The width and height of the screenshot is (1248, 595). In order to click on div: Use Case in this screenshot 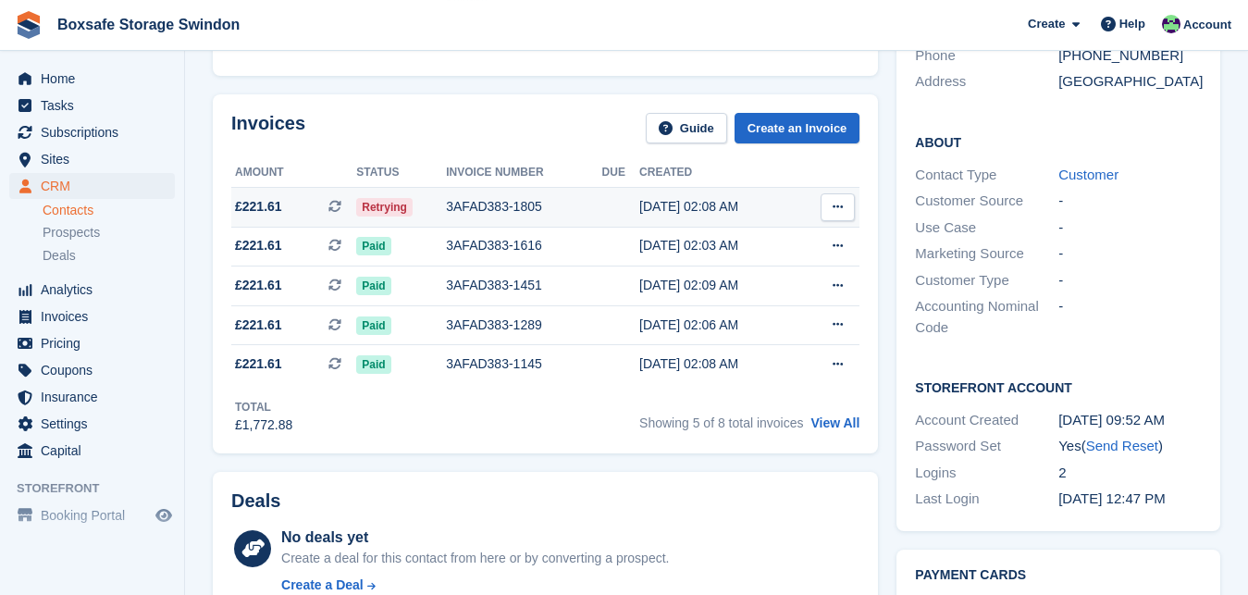, I will do `click(986, 228)`.